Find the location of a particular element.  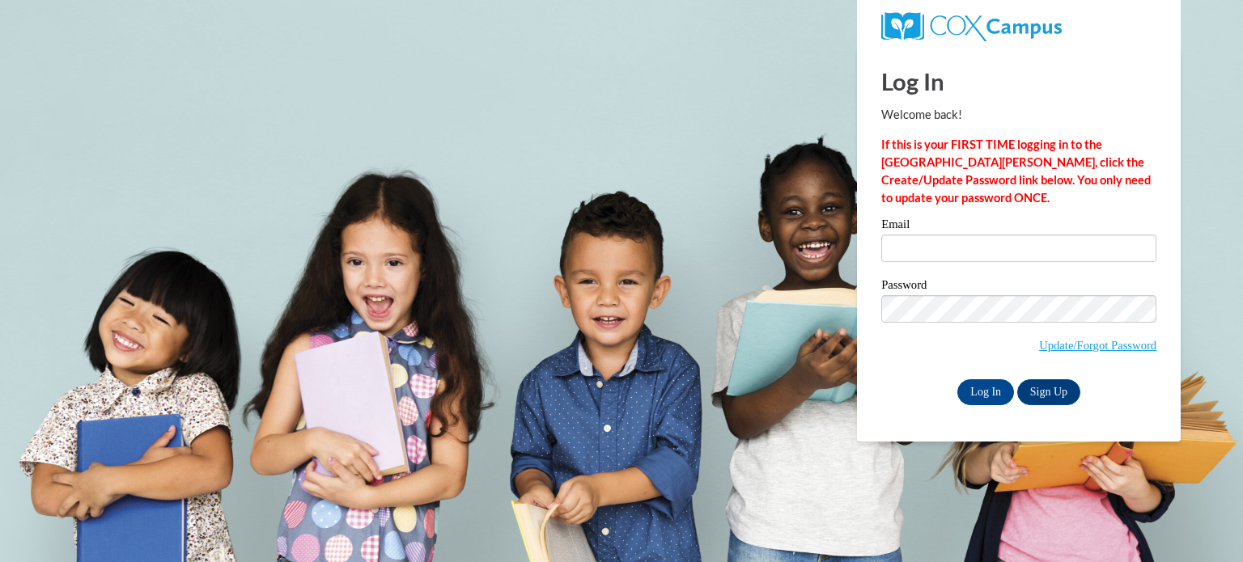

label: Password is located at coordinates (1019, 287).